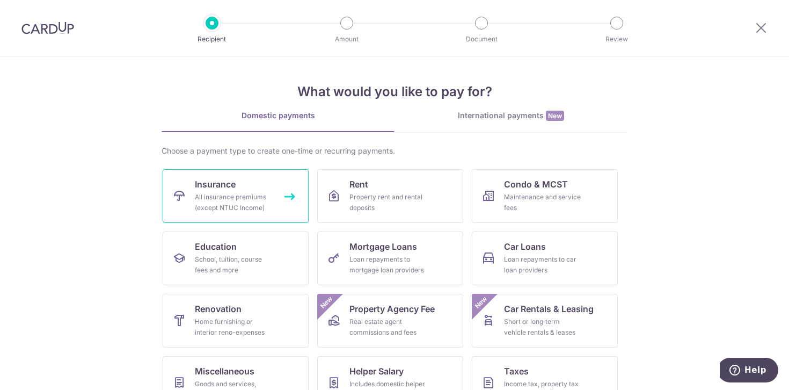 This screenshot has height=390, width=789. Describe the element at coordinates (216, 246) in the screenshot. I see `span: Education` at that location.